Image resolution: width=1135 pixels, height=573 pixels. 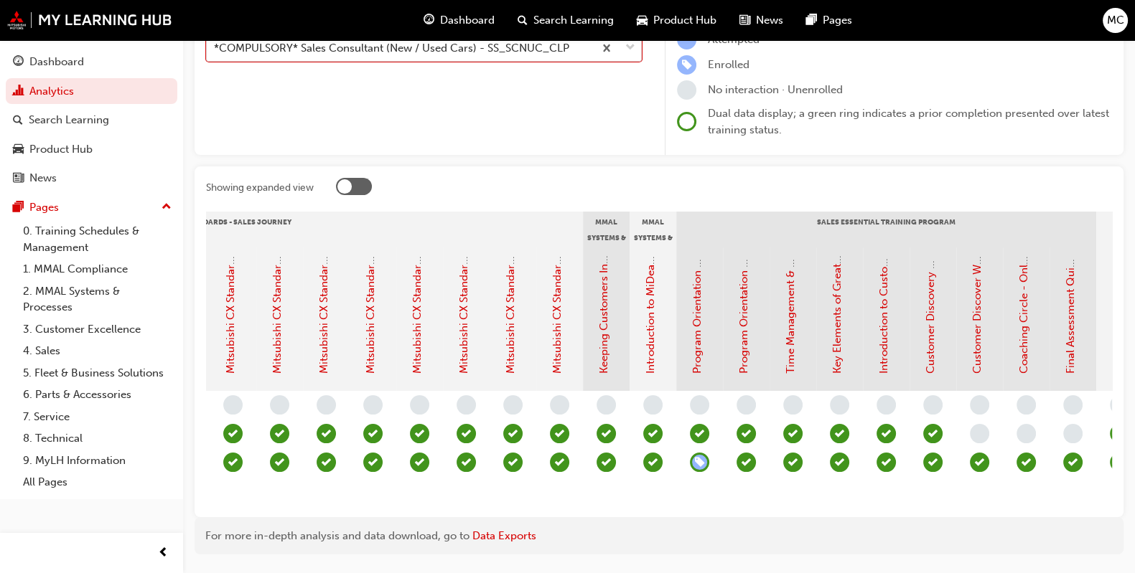 What do you see at coordinates (837, 20) in the screenshot?
I see `span: Pages` at bounding box center [837, 20].